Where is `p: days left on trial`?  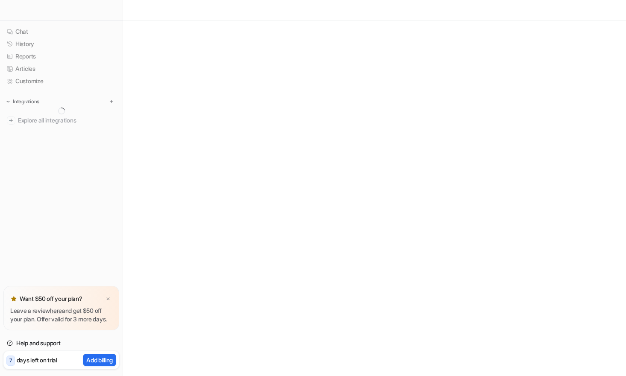 p: days left on trial is located at coordinates (37, 360).